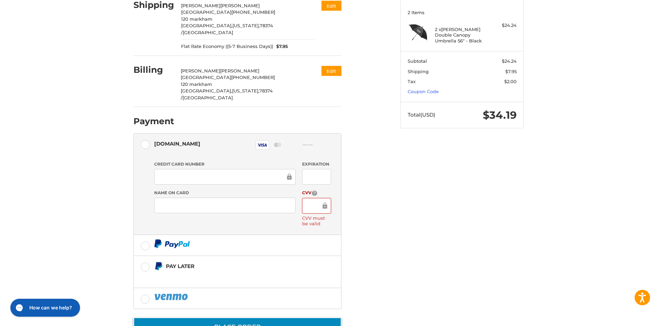 The width and height of the screenshot is (657, 326). I want to click on span: $24.24, so click(509, 61).